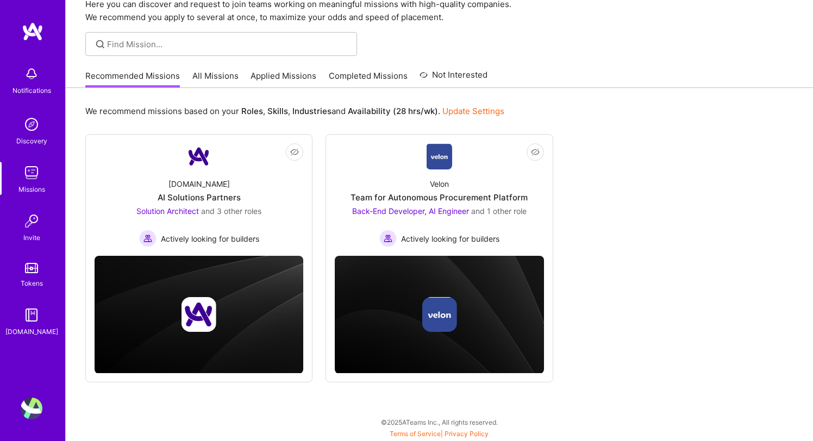  I want to click on input: Find Mission..., so click(228, 44).